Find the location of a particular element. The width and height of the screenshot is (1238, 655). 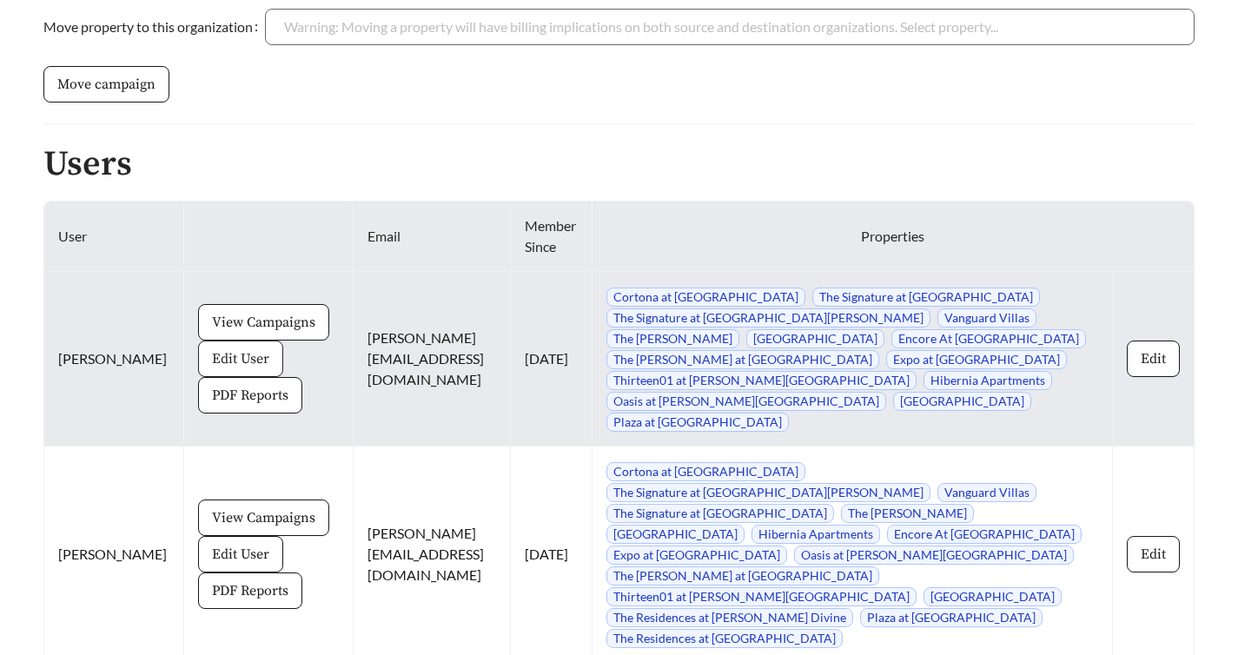

th: Member Since is located at coordinates (552, 236).